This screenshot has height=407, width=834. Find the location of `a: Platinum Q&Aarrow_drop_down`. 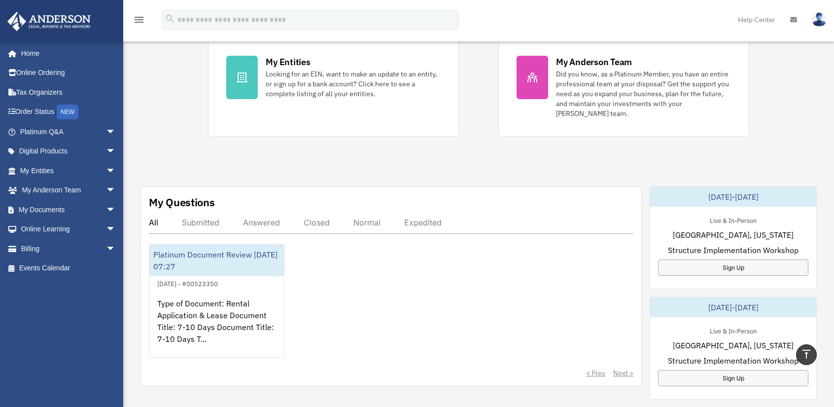

a: Platinum Q&Aarrow_drop_down is located at coordinates (69, 132).